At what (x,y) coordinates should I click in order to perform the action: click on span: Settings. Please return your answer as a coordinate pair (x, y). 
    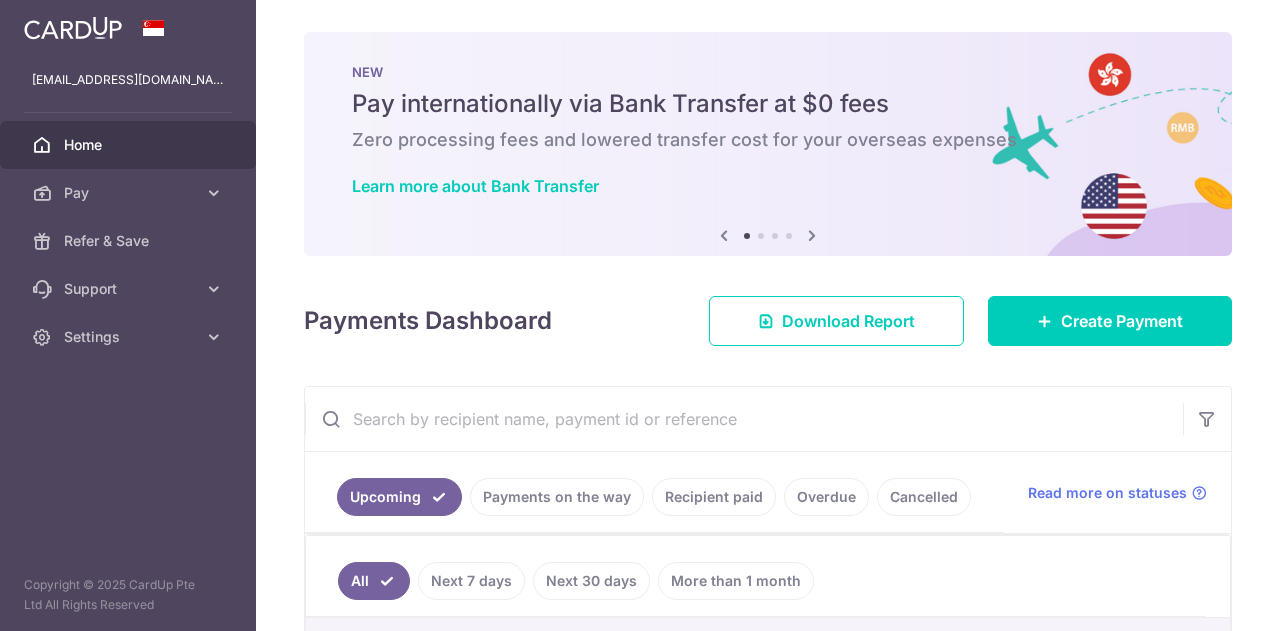
    Looking at the image, I should click on (130, 337).